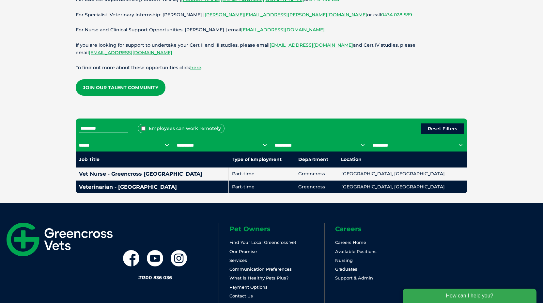  Describe the element at coordinates (351, 159) in the screenshot. I see `nobr: Location` at that location.